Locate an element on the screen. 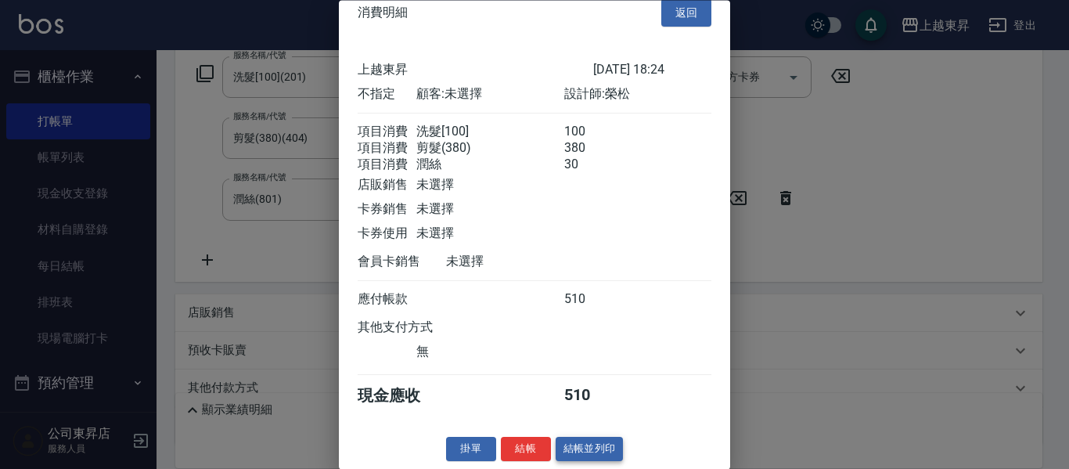 This screenshot has width=1069, height=469. button: 結帳 is located at coordinates (526, 449).